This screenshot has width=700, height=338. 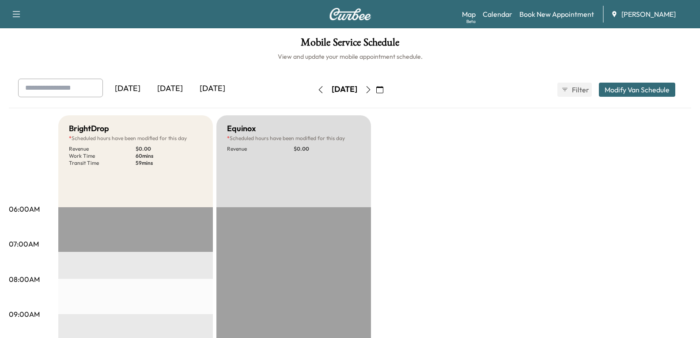 I want to click on p: 06:00AM, so click(x=24, y=209).